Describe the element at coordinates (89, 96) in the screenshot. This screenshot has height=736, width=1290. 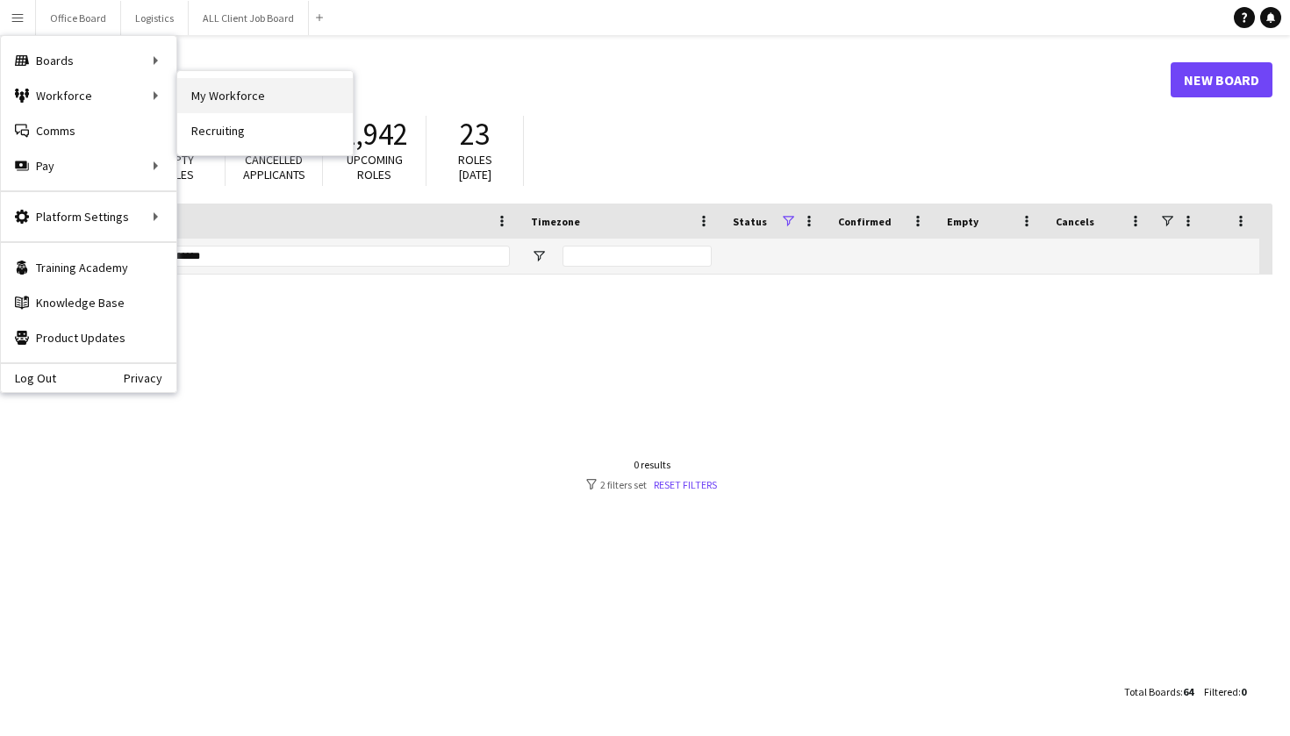
I see `div: Workforce` at that location.